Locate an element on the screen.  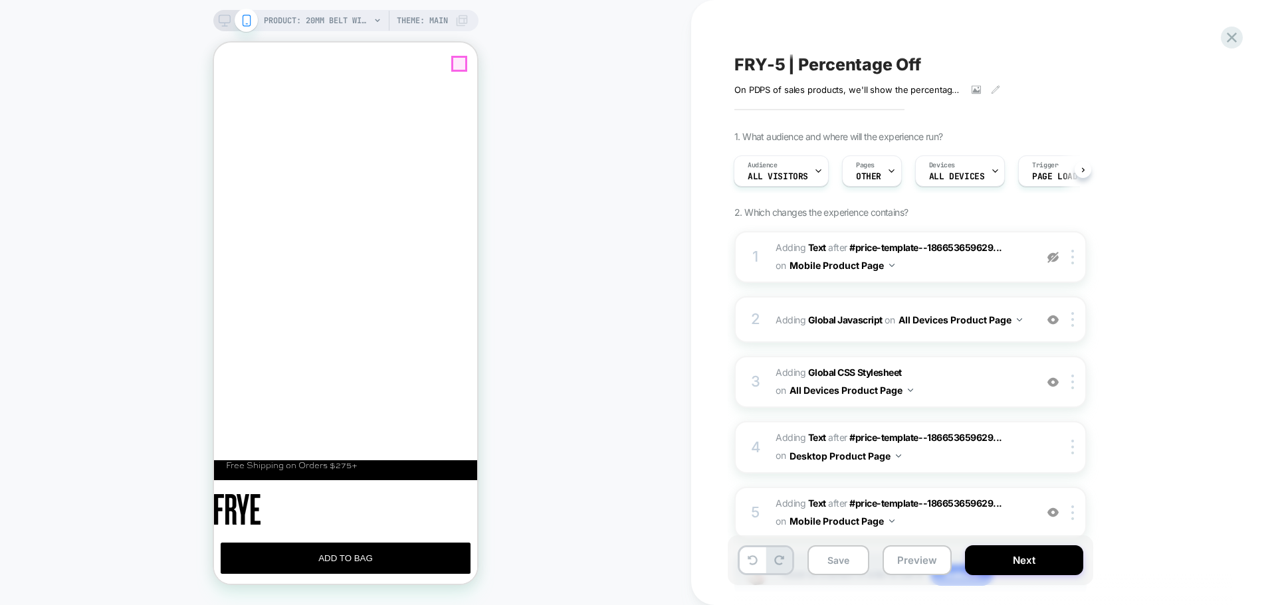
div: 3 is located at coordinates (755, 382).